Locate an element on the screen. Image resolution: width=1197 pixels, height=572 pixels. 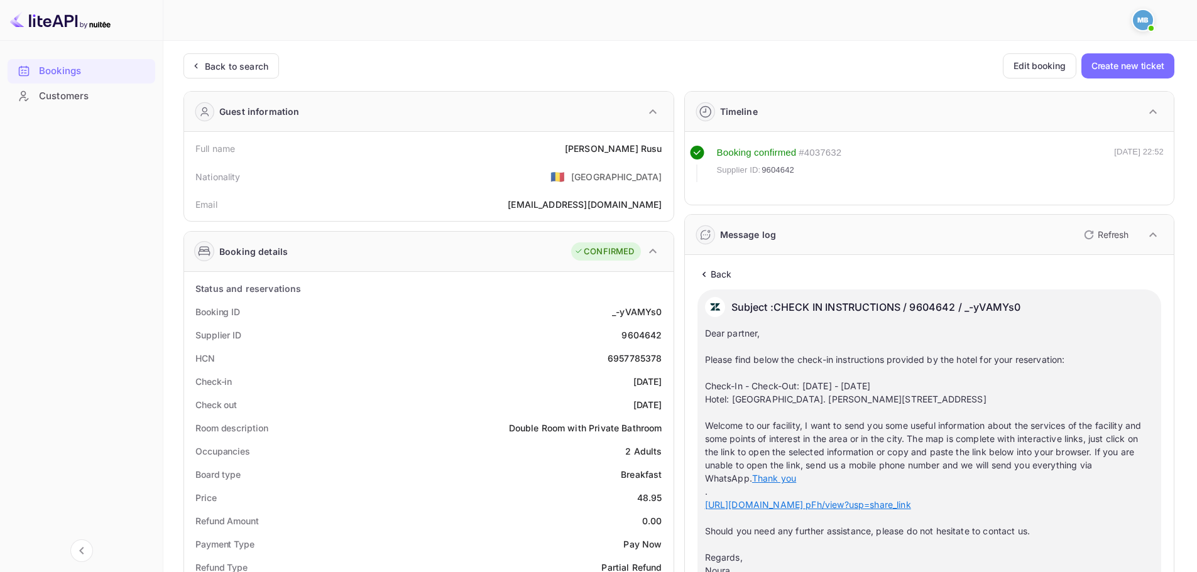
div: Message log is located at coordinates (748, 234).